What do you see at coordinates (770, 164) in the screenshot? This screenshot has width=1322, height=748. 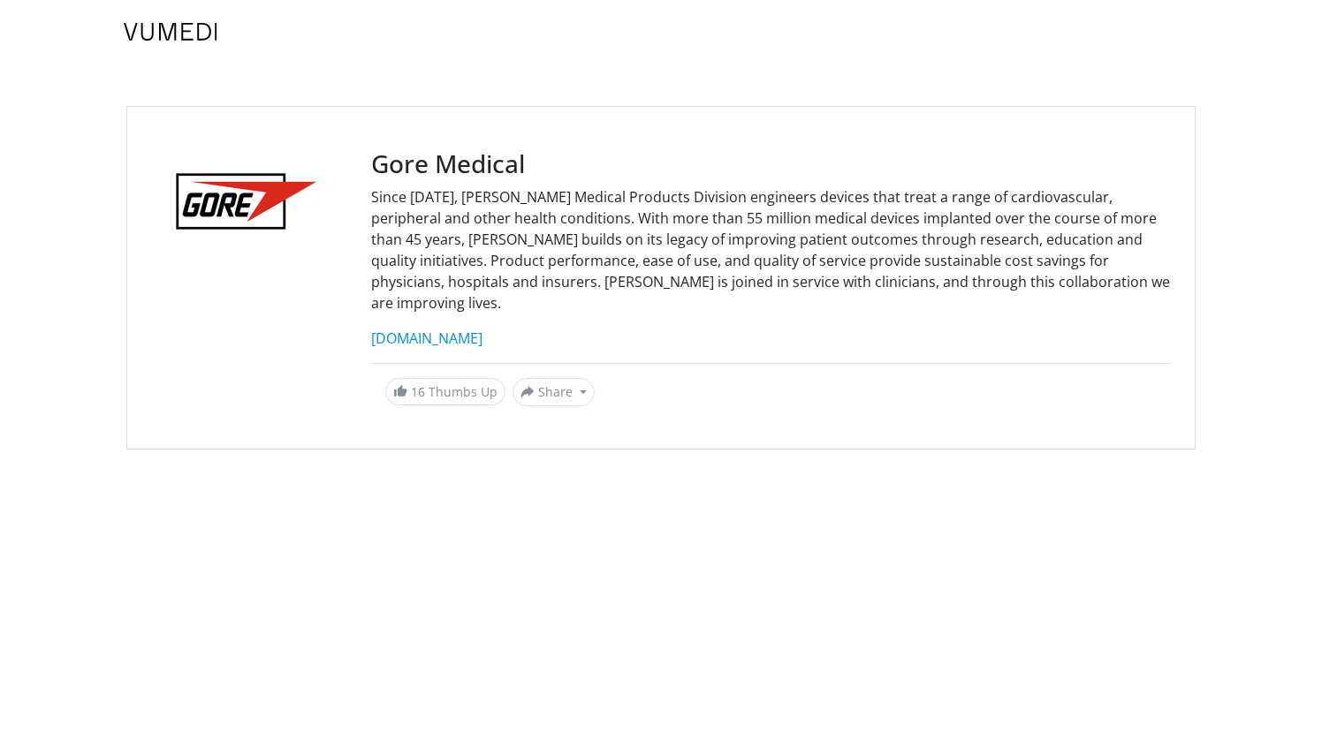 I see `h3: Gore Medical` at bounding box center [770, 164].